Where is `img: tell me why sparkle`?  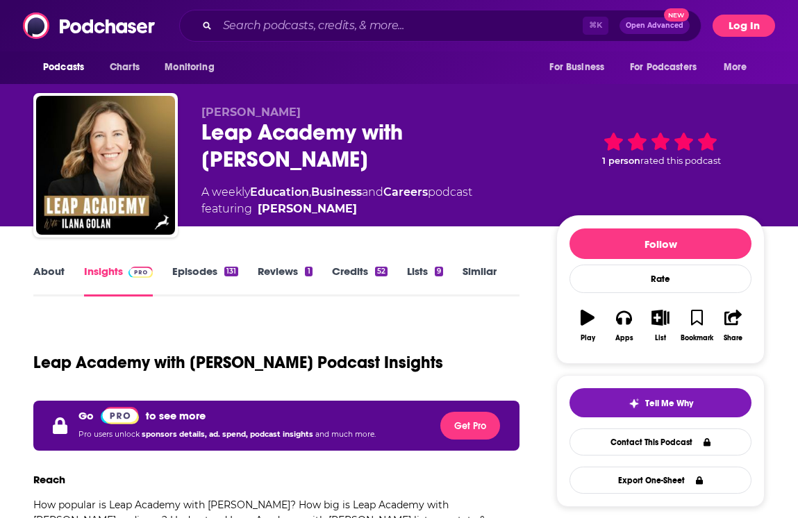 img: tell me why sparkle is located at coordinates (634, 404).